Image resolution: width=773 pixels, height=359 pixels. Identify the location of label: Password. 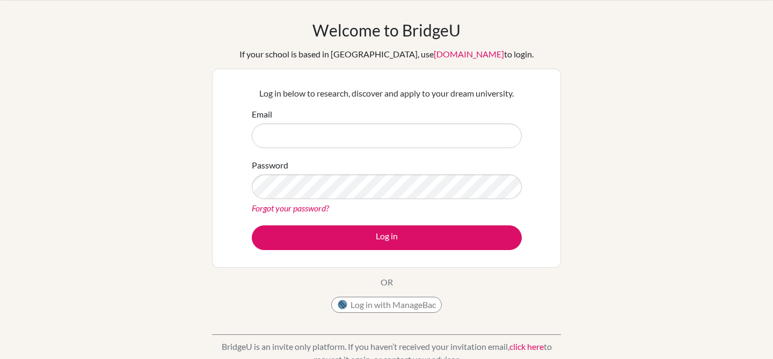
(270, 165).